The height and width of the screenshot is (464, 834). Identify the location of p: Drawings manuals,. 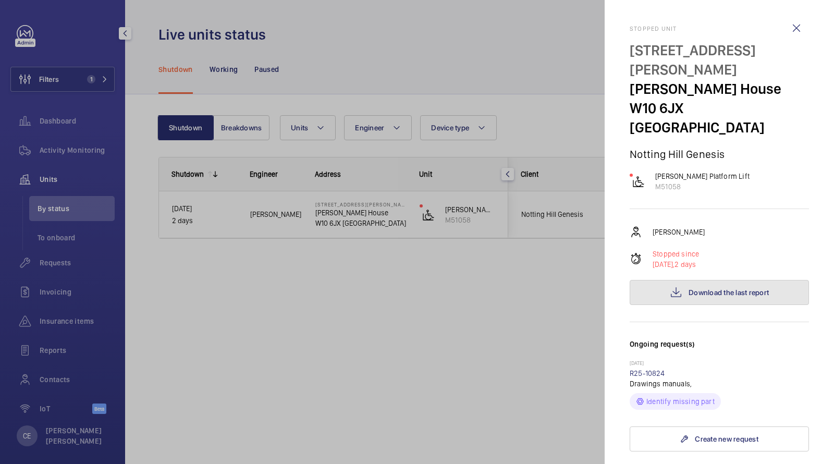
(720, 384).